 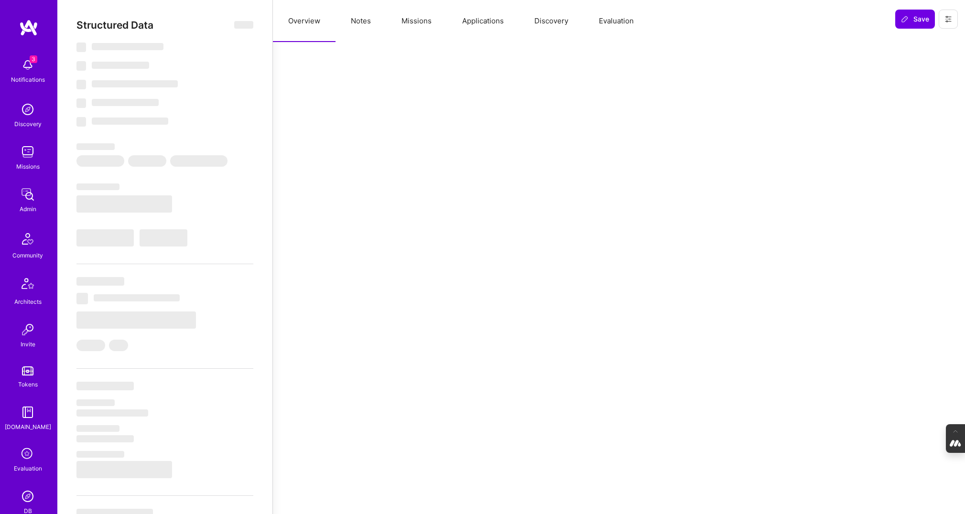 What do you see at coordinates (28, 344) in the screenshot?
I see `div: Invite` at bounding box center [28, 344].